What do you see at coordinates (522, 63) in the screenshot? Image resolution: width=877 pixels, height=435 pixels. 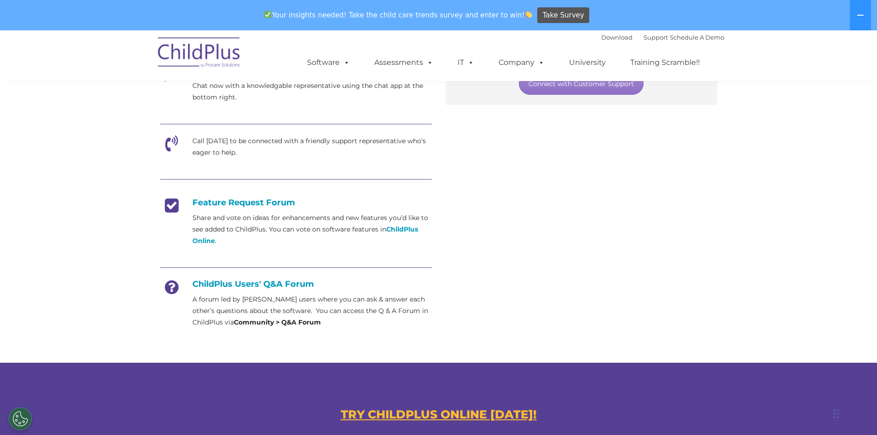 I see `a: Company` at bounding box center [522, 63].